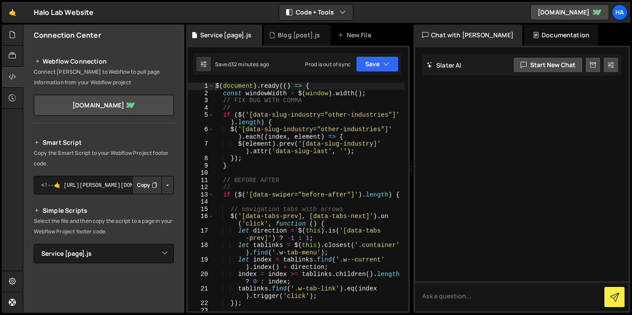  Describe the element at coordinates (201, 202) in the screenshot. I see `div: 14` at that location.